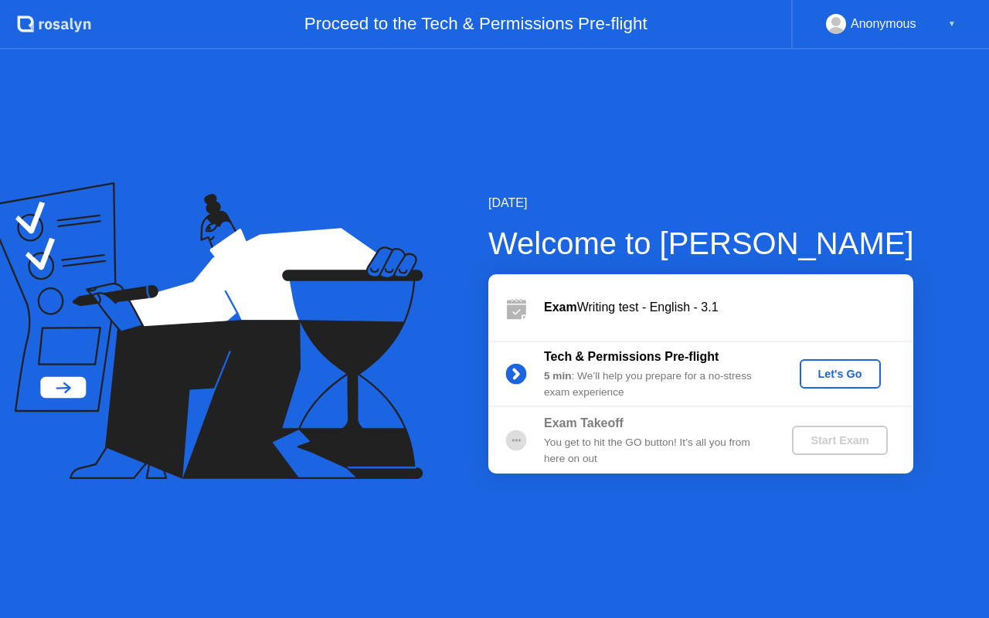 The height and width of the screenshot is (618, 989). Describe the element at coordinates (840, 374) in the screenshot. I see `button: Let's Go` at that location.